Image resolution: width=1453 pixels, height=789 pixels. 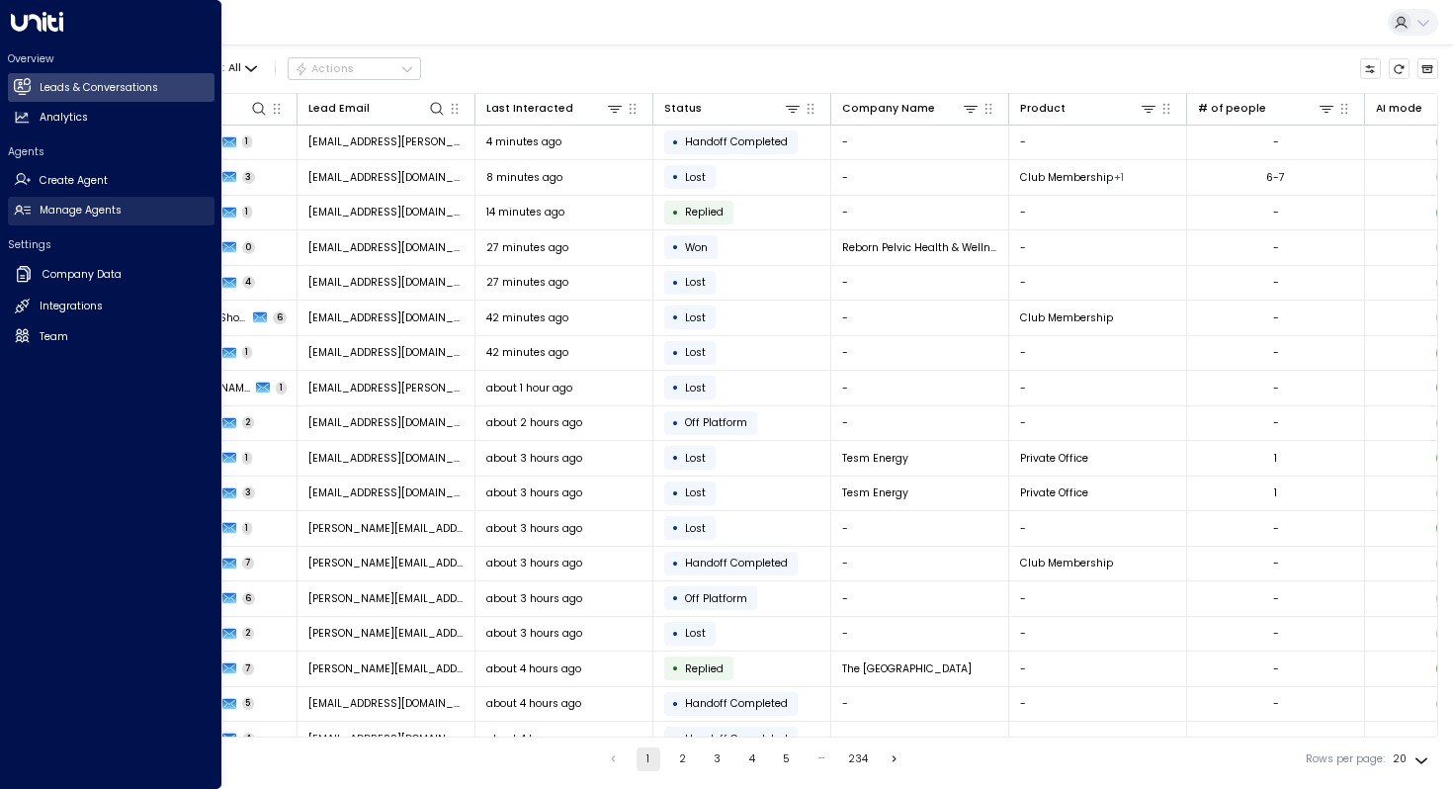 I want to click on span: 2, so click(x=248, y=633).